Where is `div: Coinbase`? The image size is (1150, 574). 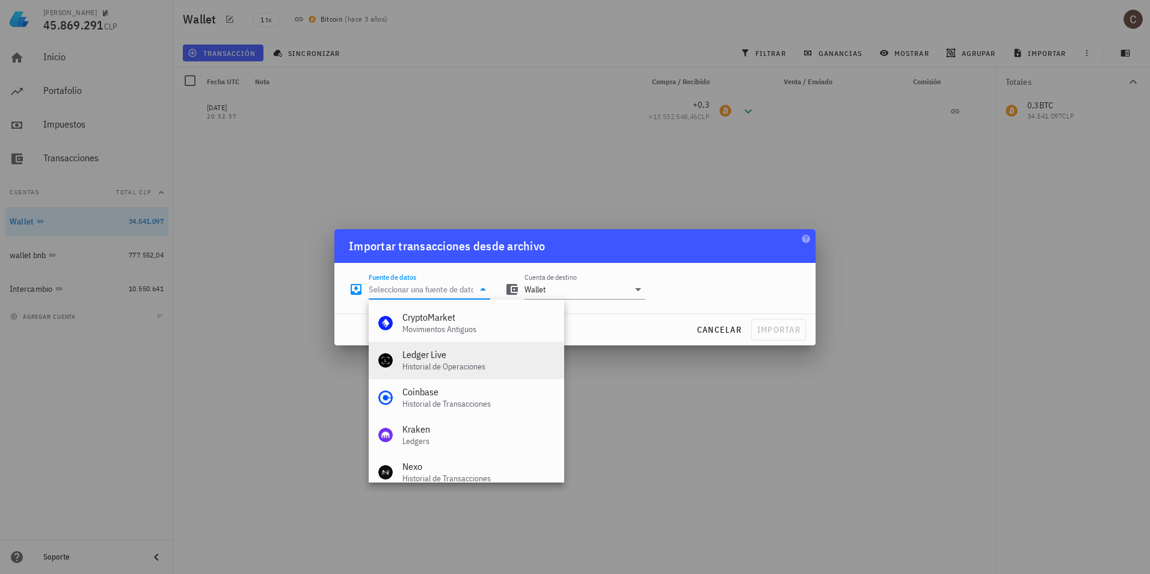 div: Coinbase is located at coordinates (478, 391).